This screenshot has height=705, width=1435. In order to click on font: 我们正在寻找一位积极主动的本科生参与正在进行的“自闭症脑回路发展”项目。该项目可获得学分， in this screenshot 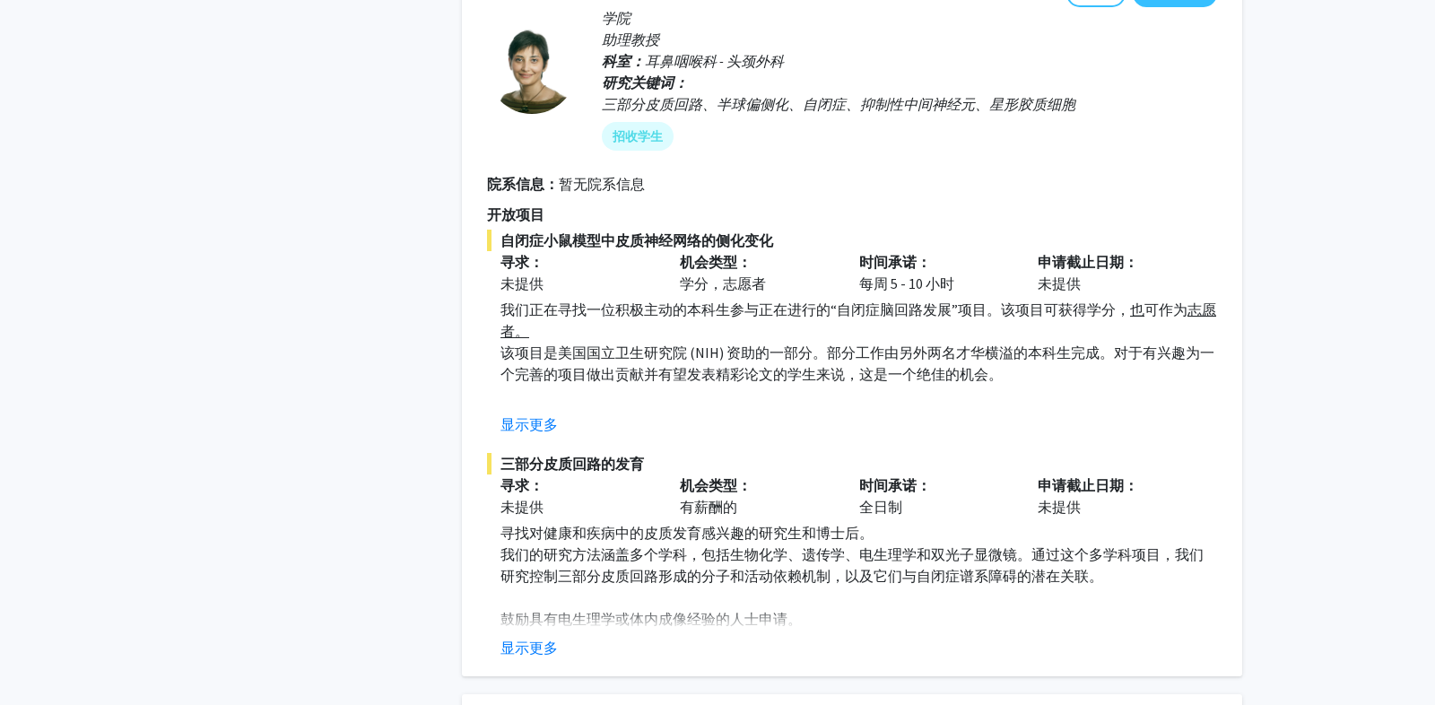, I will do `click(815, 309)`.